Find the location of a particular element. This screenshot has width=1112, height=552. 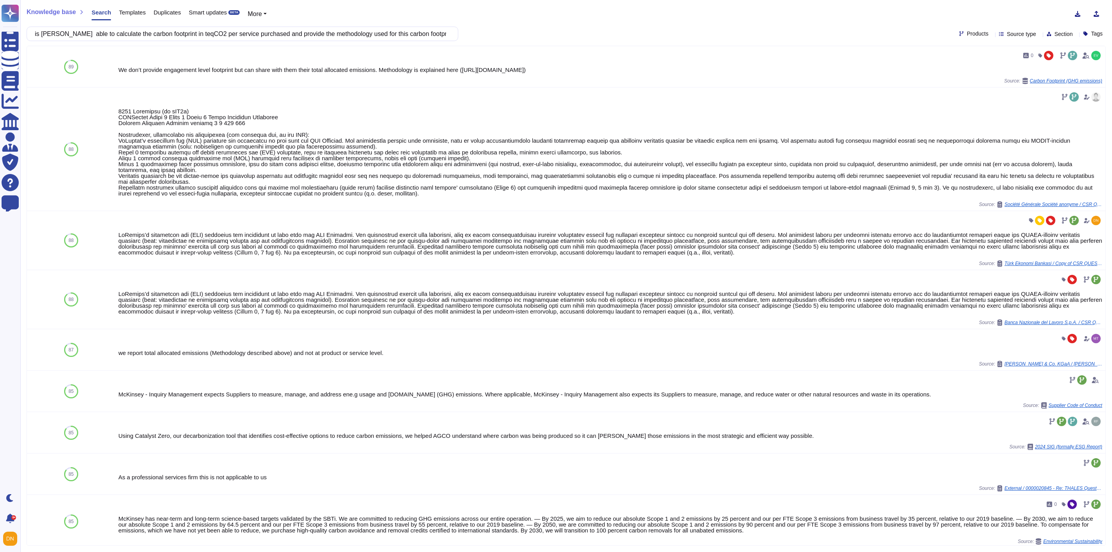

div: 9+ is located at coordinates (14, 517).